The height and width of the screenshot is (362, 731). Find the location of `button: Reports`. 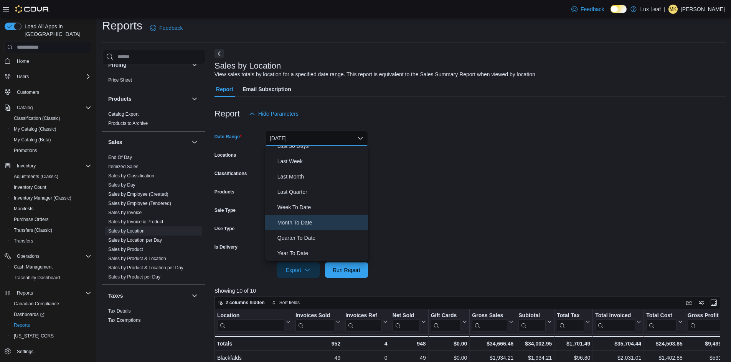

button: Reports is located at coordinates (51, 326).